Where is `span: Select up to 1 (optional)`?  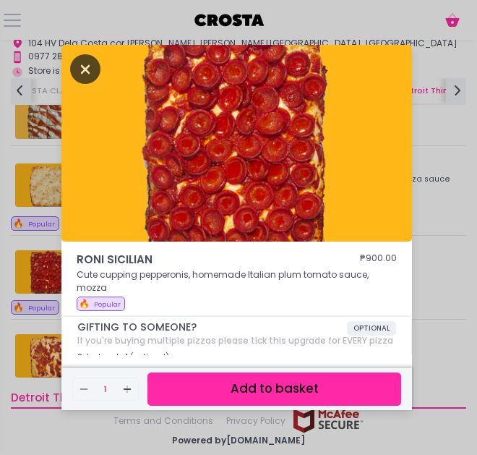 span: Select up to 1 (optional) is located at coordinates (123, 356).